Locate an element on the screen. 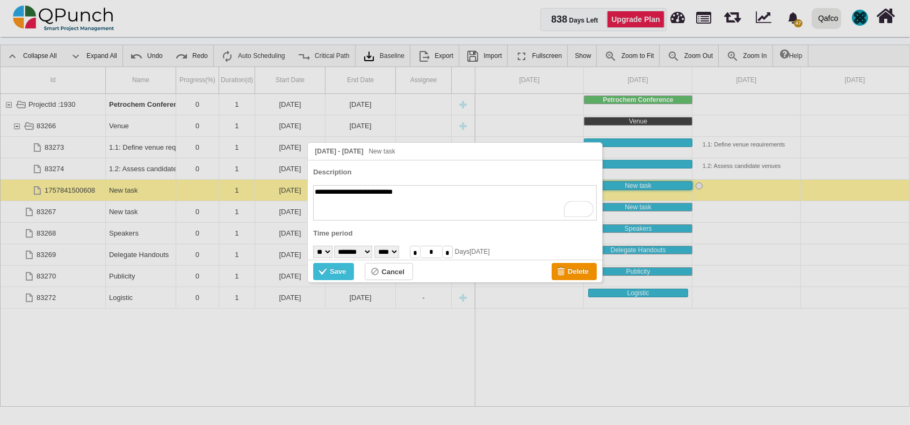  input: Duration is located at coordinates (431, 252).